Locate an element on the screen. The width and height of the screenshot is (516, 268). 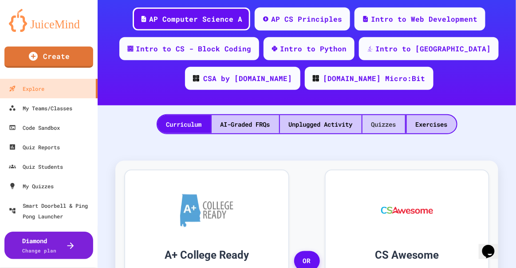
div: Intro to CS - Block Coding is located at coordinates (193, 49).